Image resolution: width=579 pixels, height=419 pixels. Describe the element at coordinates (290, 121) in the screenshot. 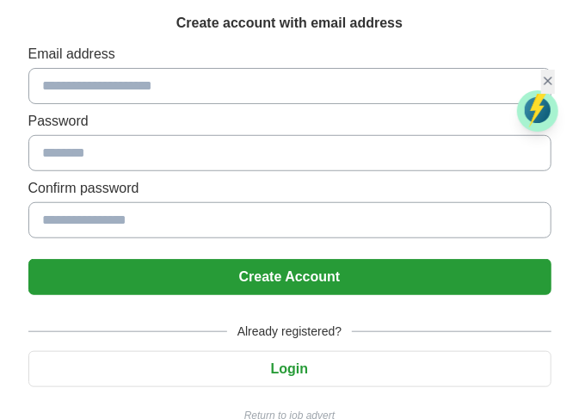

I see `label: Password` at that location.